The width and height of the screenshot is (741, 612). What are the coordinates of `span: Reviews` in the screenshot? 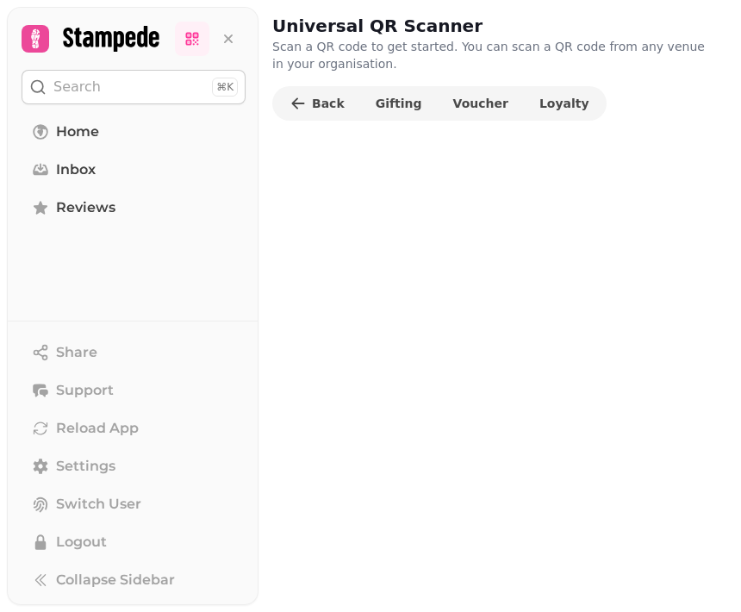 It's located at (85, 208).